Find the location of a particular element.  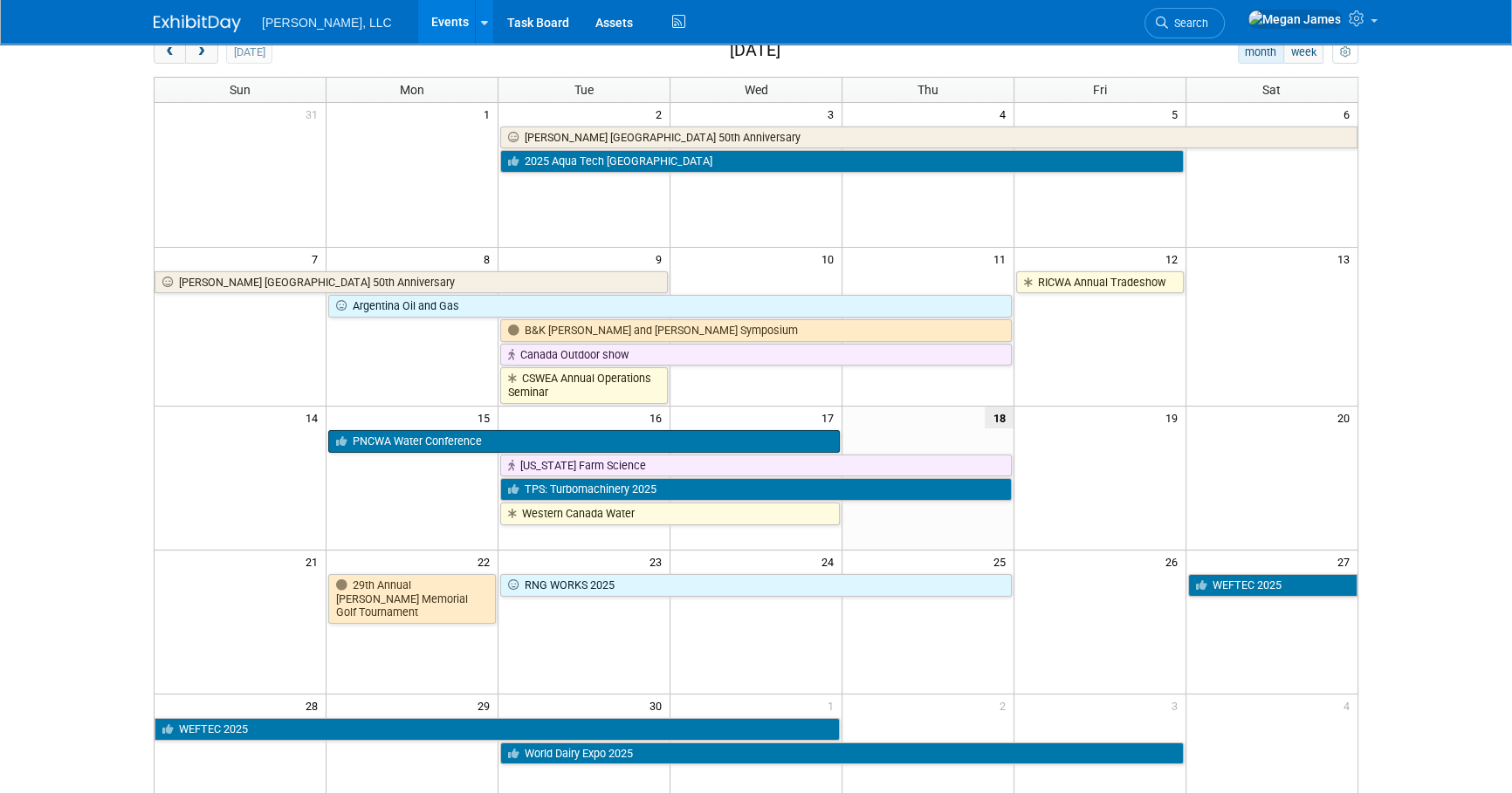

span: 22 is located at coordinates (487, 561).